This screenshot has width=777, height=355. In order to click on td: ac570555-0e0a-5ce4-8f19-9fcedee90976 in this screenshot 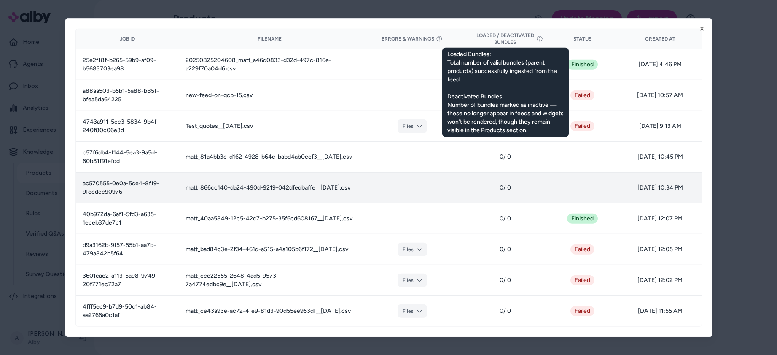, I will do `click(127, 187)`.